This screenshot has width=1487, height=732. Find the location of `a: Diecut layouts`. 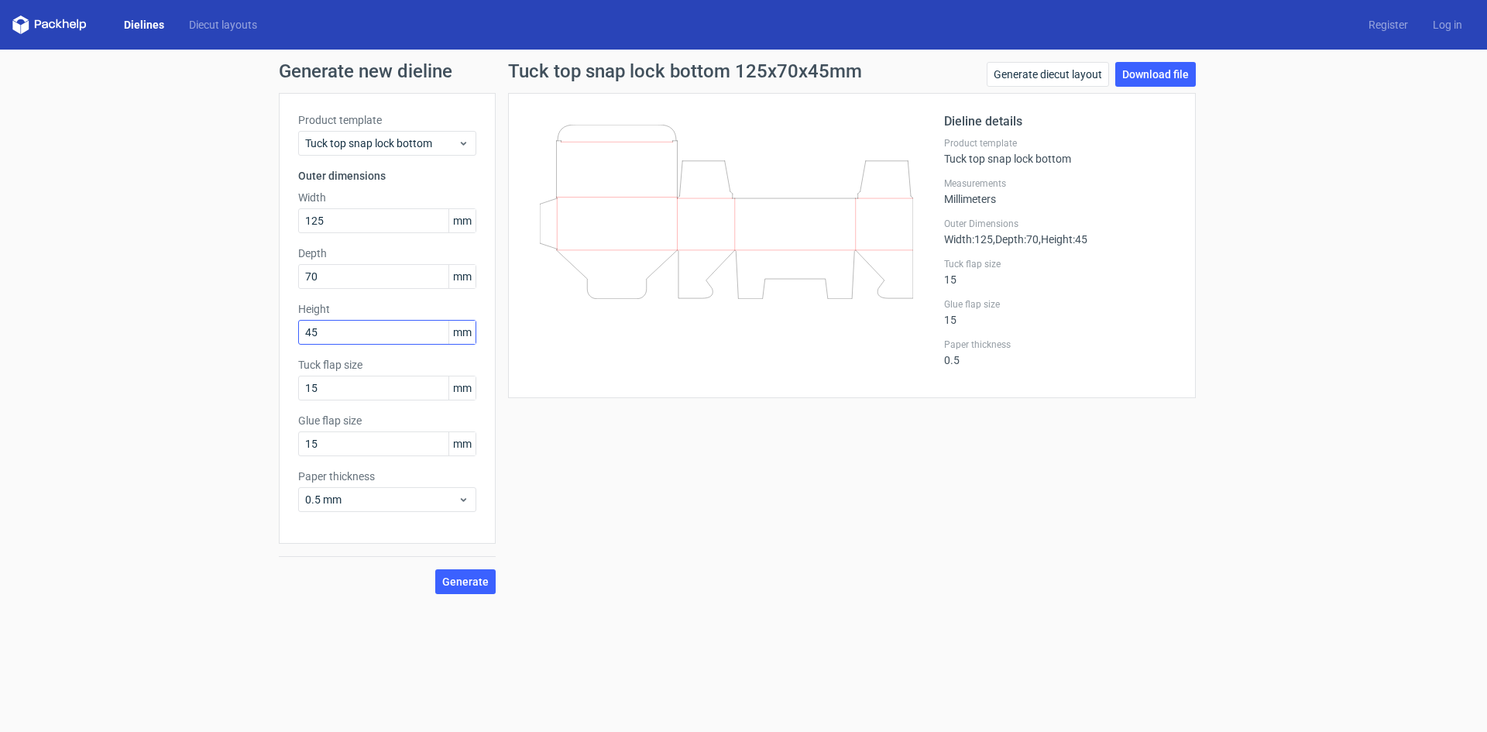

a: Diecut layouts is located at coordinates (223, 25).